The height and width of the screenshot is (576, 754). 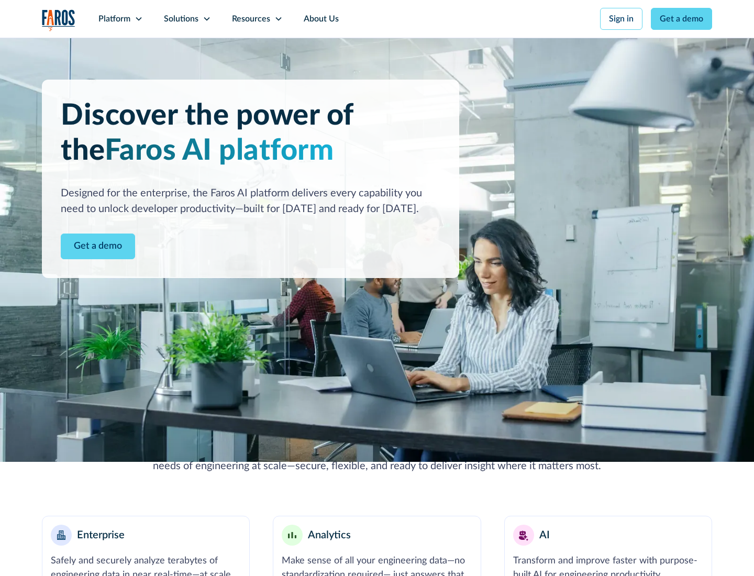 I want to click on img: Minimalist bar chart analytics icon, so click(x=292, y=535).